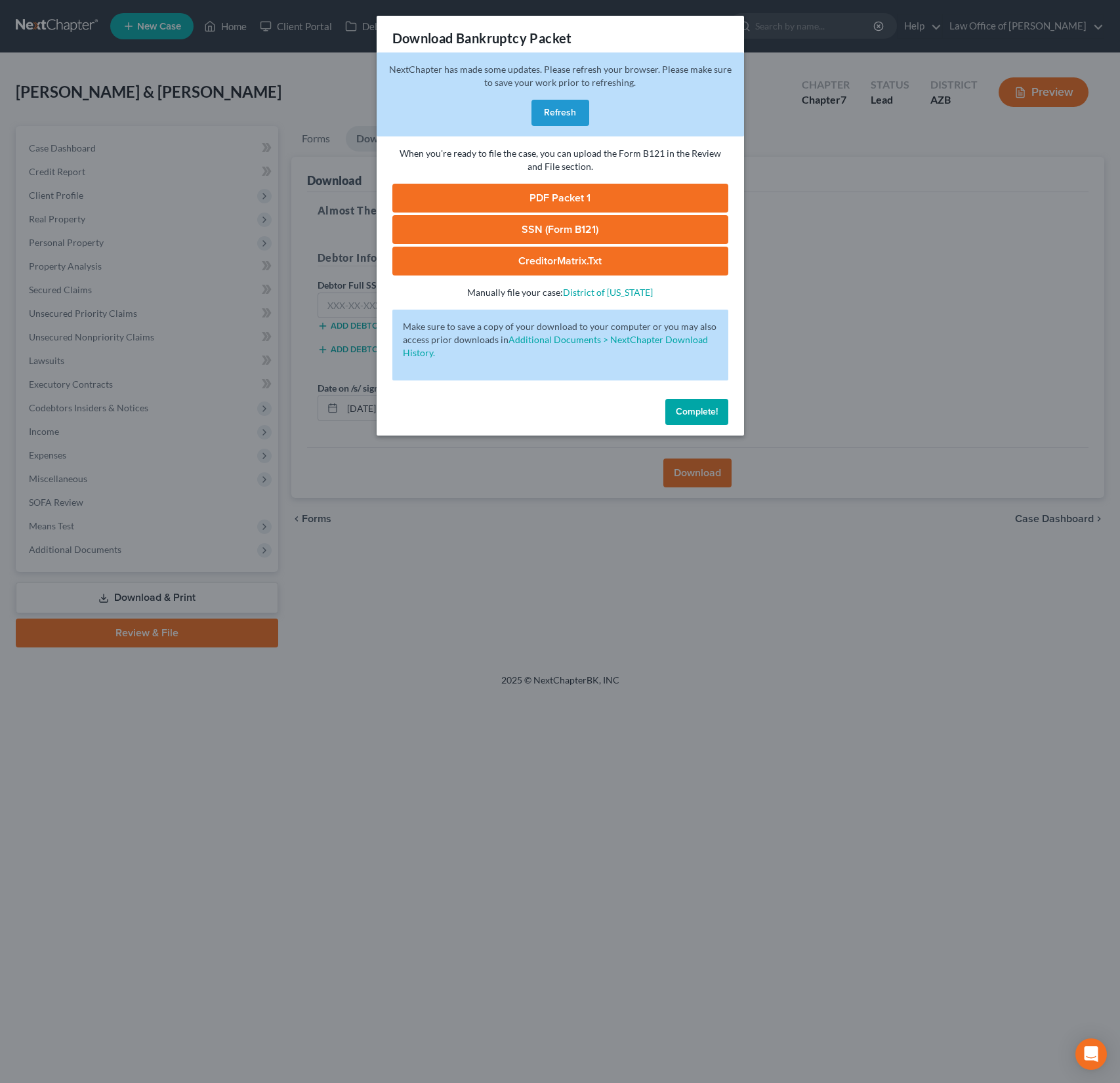 This screenshot has width=1120, height=1083. I want to click on a: Additional Documents > NextChapter Download History., so click(555, 346).